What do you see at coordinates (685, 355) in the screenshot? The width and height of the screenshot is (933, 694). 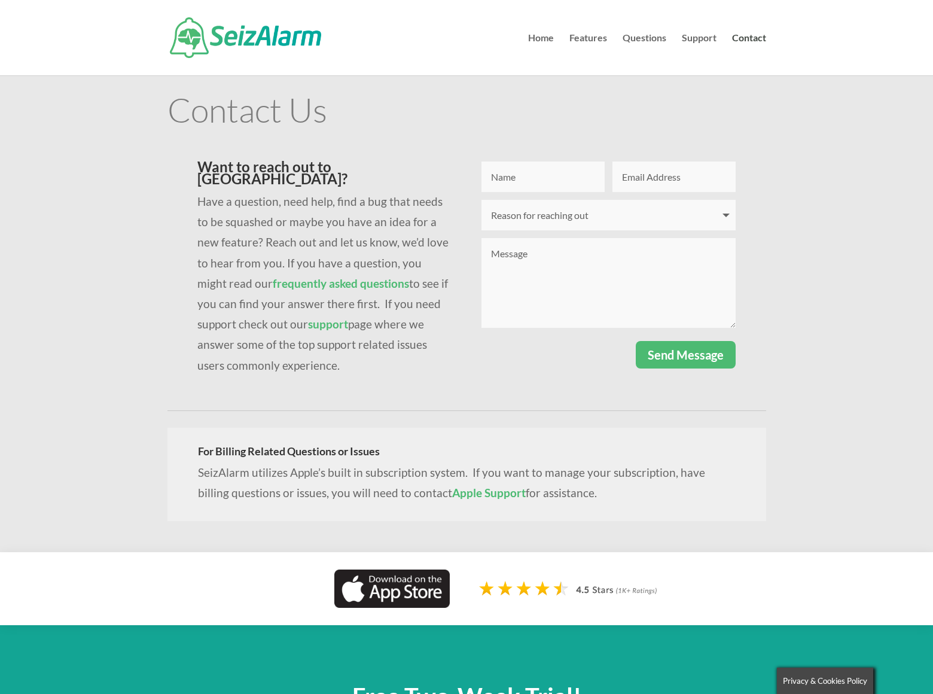 I see `button: Send Message` at bounding box center [685, 355].